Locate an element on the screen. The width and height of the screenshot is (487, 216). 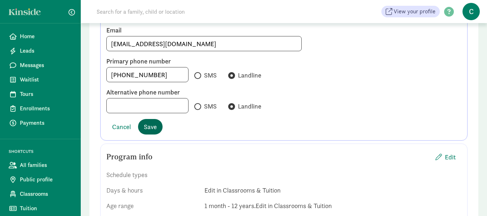
label: Alternative phone number is located at coordinates (284, 92).